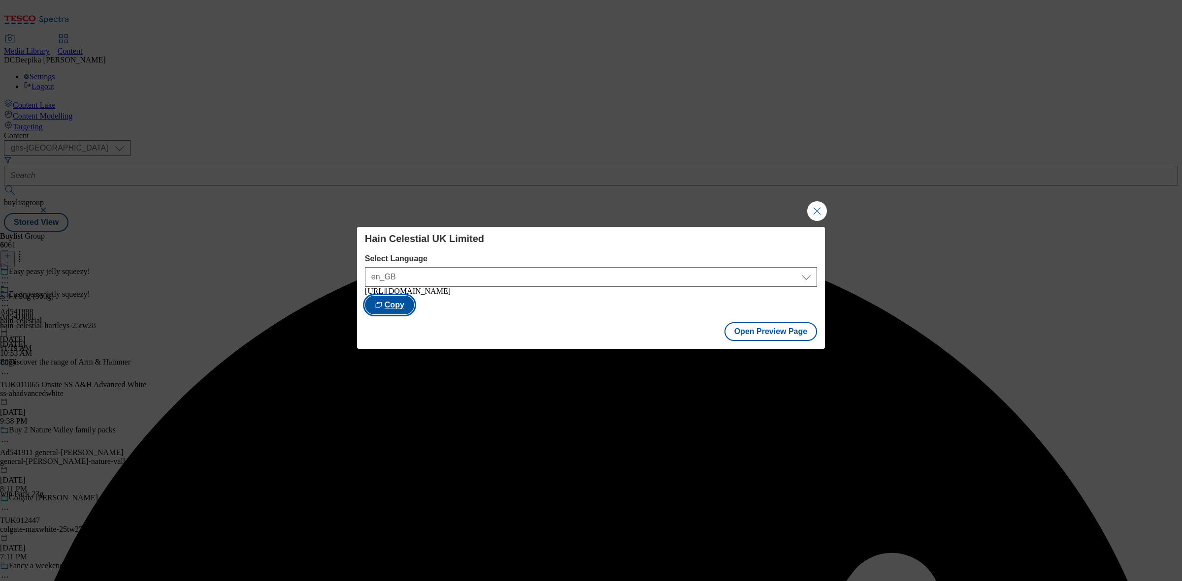  I want to click on button: Copy, so click(389, 305).